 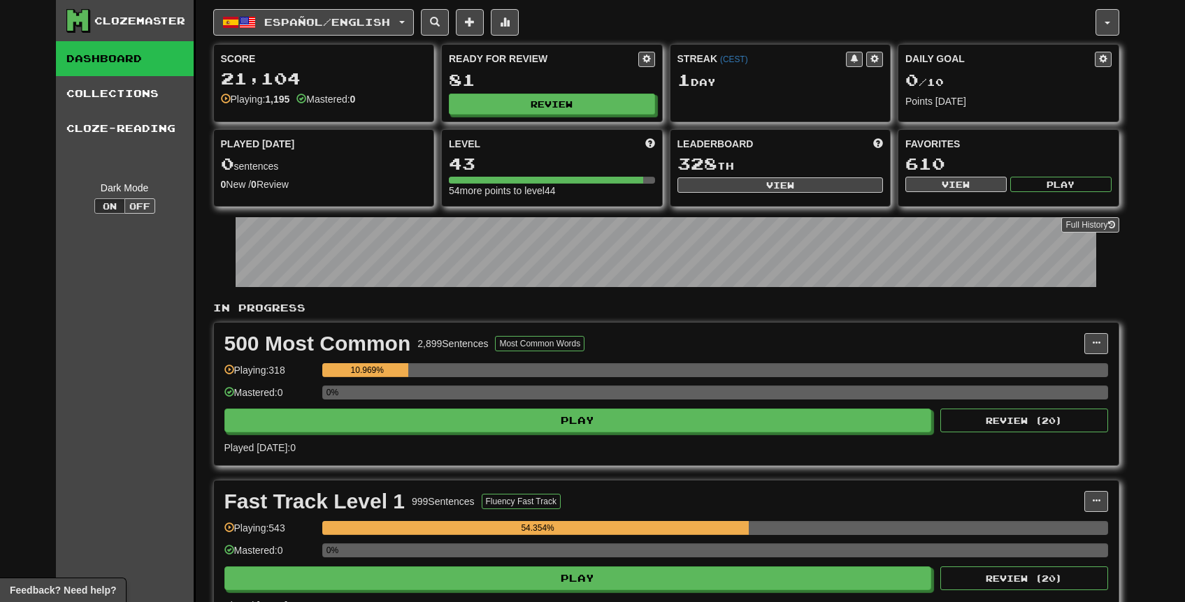 What do you see at coordinates (326, 99) in the screenshot?
I see `div: Mastered:` at bounding box center [326, 99].